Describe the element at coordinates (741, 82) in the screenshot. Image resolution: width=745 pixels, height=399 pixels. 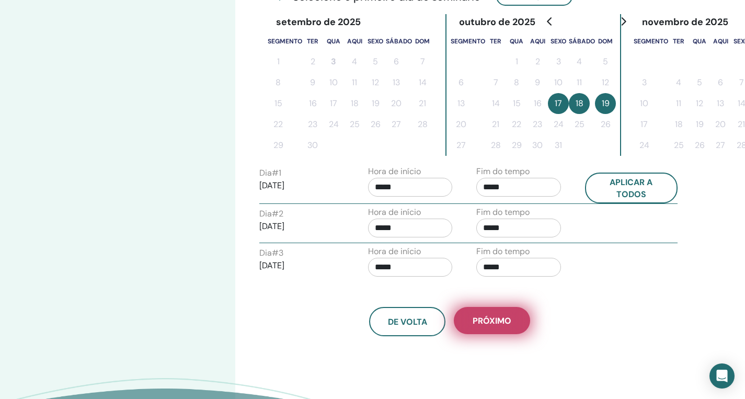
I see `font: 7` at that location.